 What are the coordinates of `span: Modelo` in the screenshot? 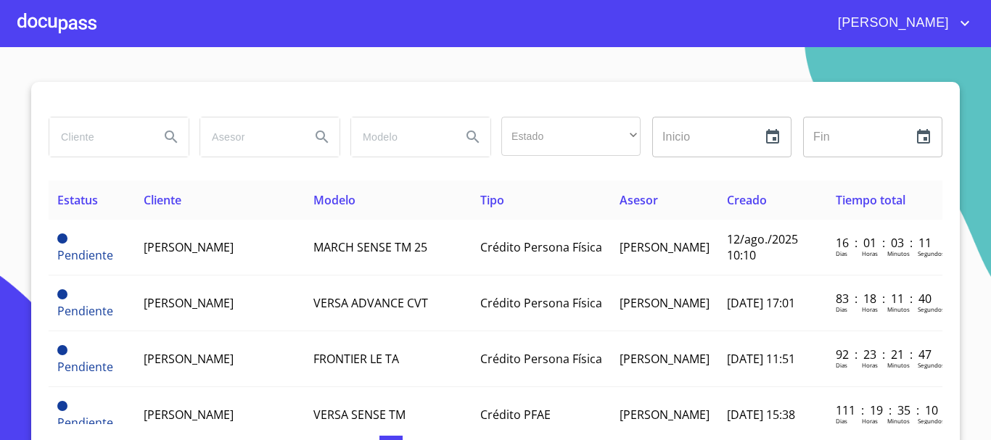 It's located at (334, 200).